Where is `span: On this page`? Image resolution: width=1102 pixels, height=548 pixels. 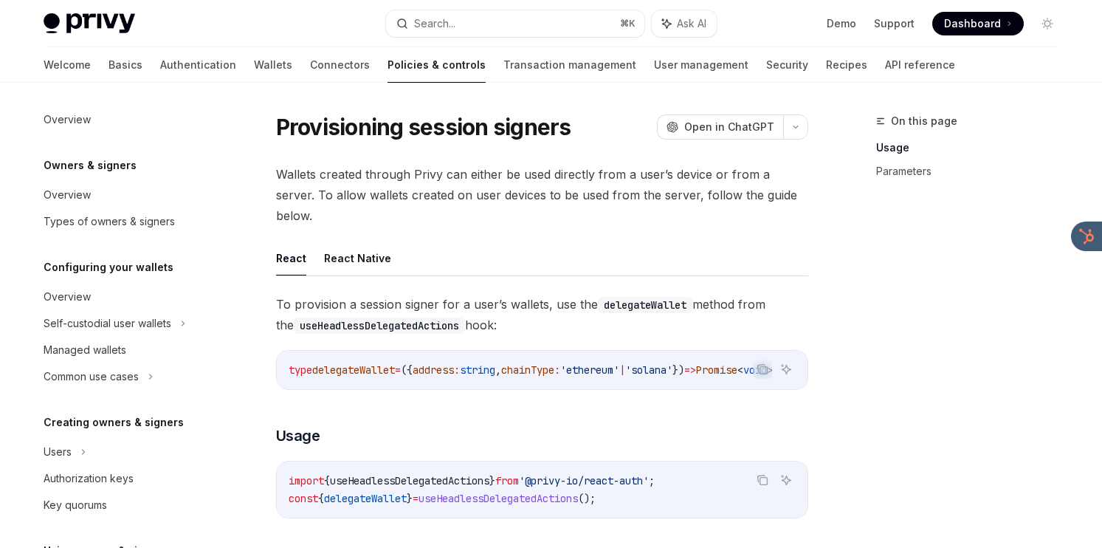 span: On this page is located at coordinates (924, 121).